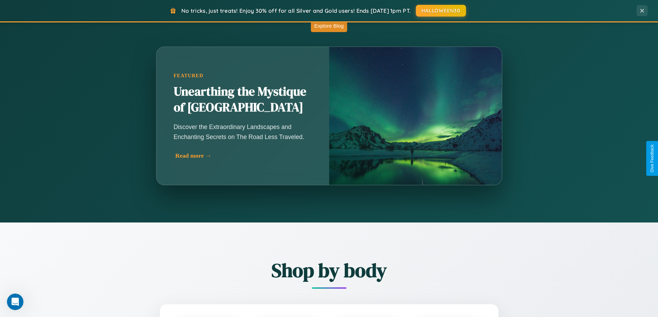  What do you see at coordinates (243, 132) in the screenshot?
I see `p: Discover the Extraordinary Landscapes and Enchanting Secrets on The Road Less Traveled.` at bounding box center [243, 132].